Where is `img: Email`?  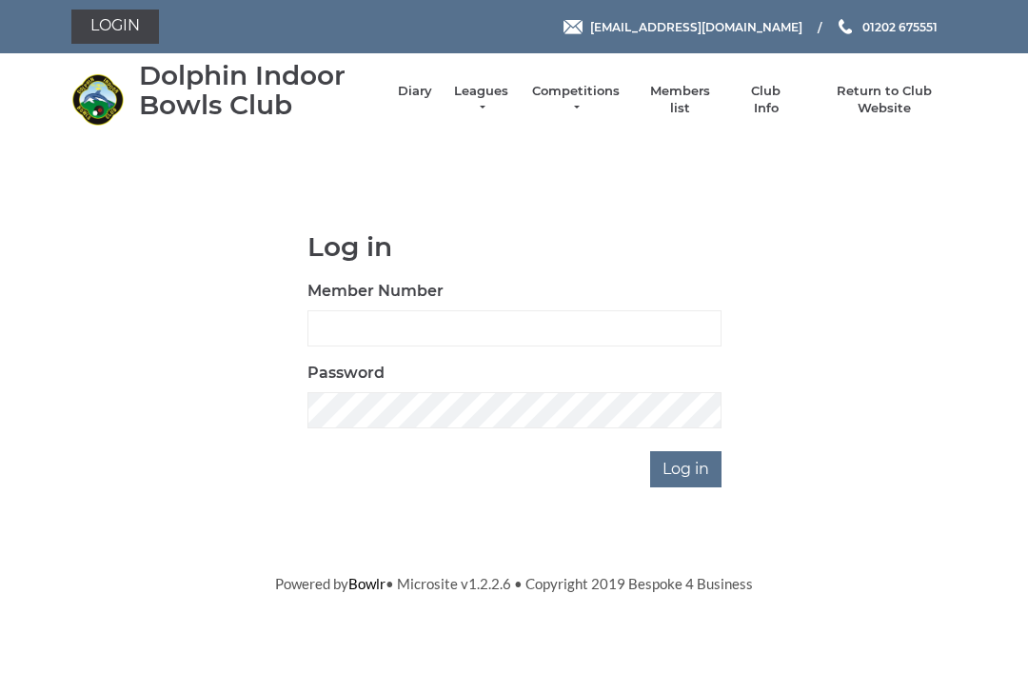 img: Email is located at coordinates (573, 27).